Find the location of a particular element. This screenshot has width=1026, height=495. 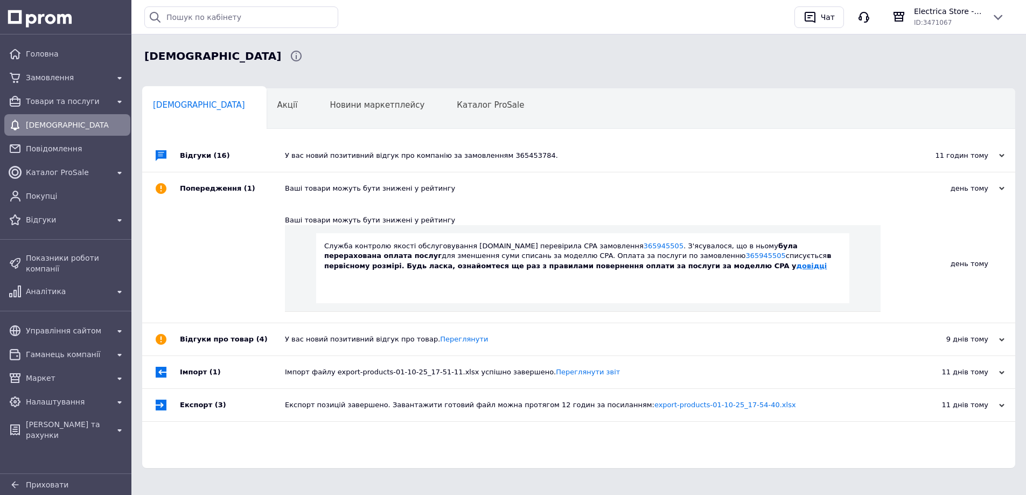

span: Показники роботи компанії is located at coordinates (76, 263).